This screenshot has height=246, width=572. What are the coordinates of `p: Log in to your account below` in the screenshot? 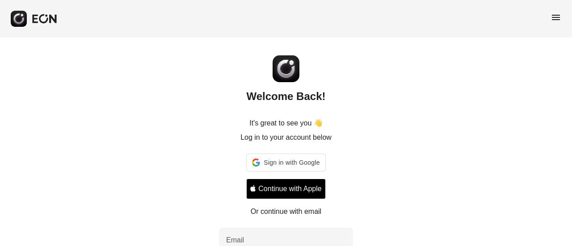 It's located at (286, 138).